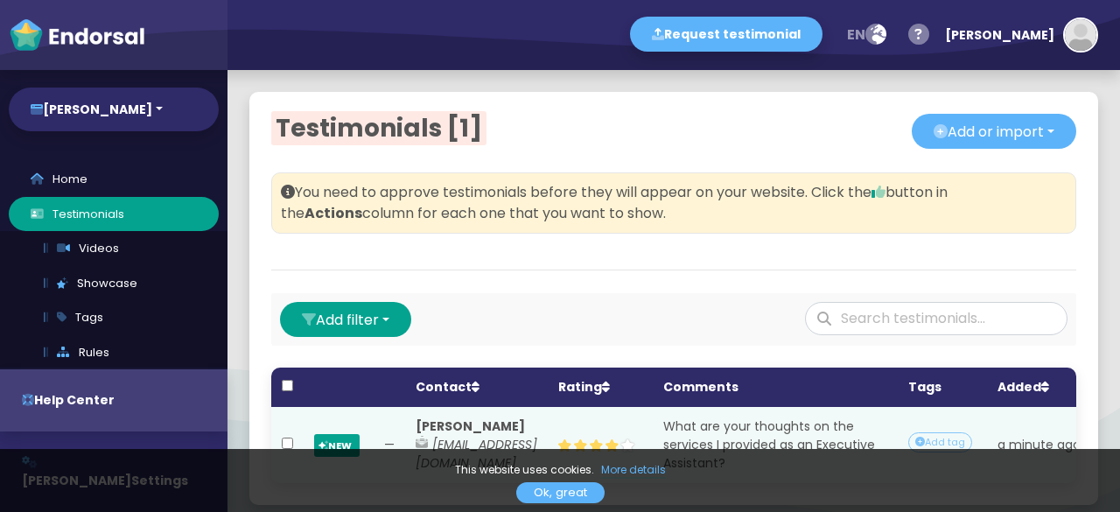  Describe the element at coordinates (333, 213) in the screenshot. I see `strong: Actions` at that location.